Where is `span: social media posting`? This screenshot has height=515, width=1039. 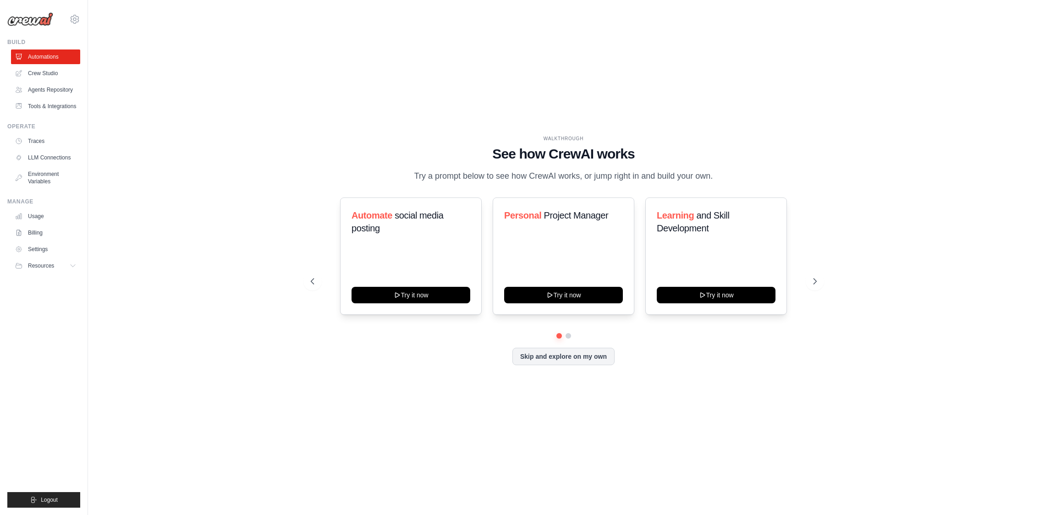 span: social media posting is located at coordinates (397, 222).